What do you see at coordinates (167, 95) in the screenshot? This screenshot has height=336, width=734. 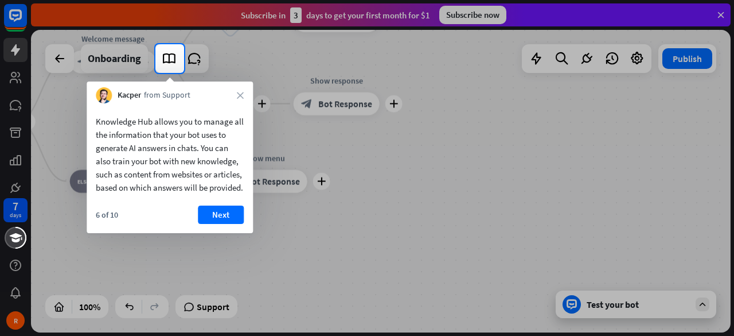 I see `span: from Support` at bounding box center [167, 95].